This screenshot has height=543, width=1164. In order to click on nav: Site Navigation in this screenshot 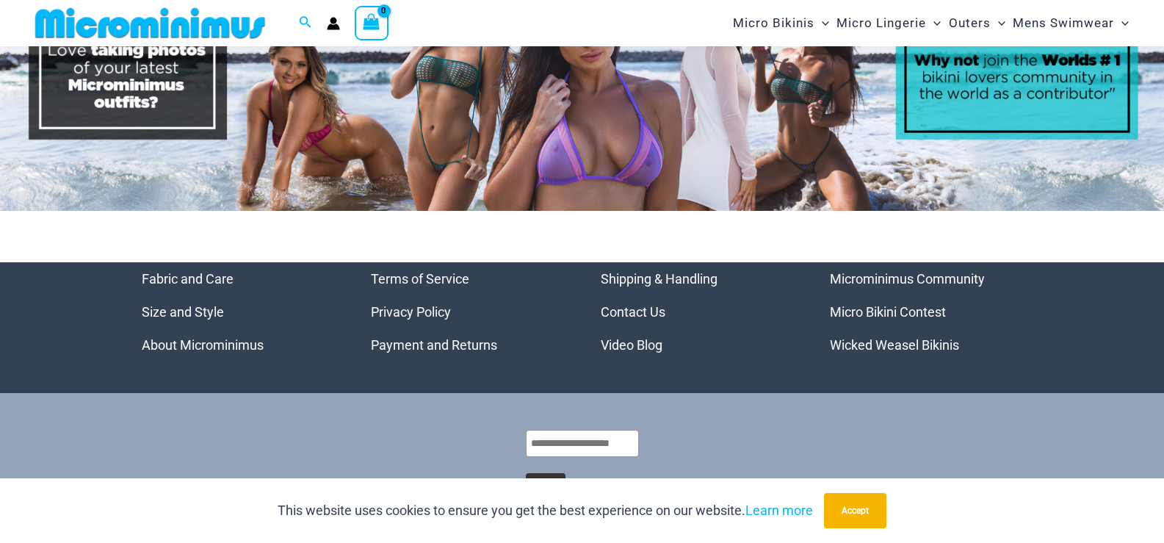, I will do `click(930, 23)`.